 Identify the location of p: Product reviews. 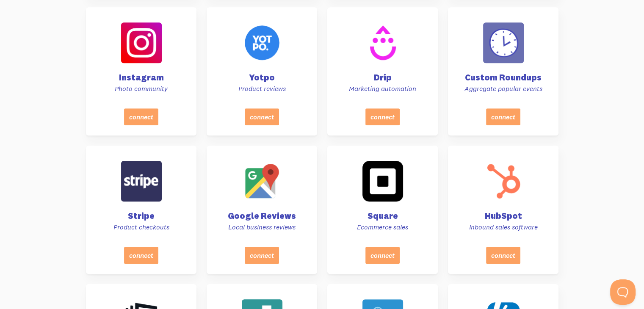
(261, 88).